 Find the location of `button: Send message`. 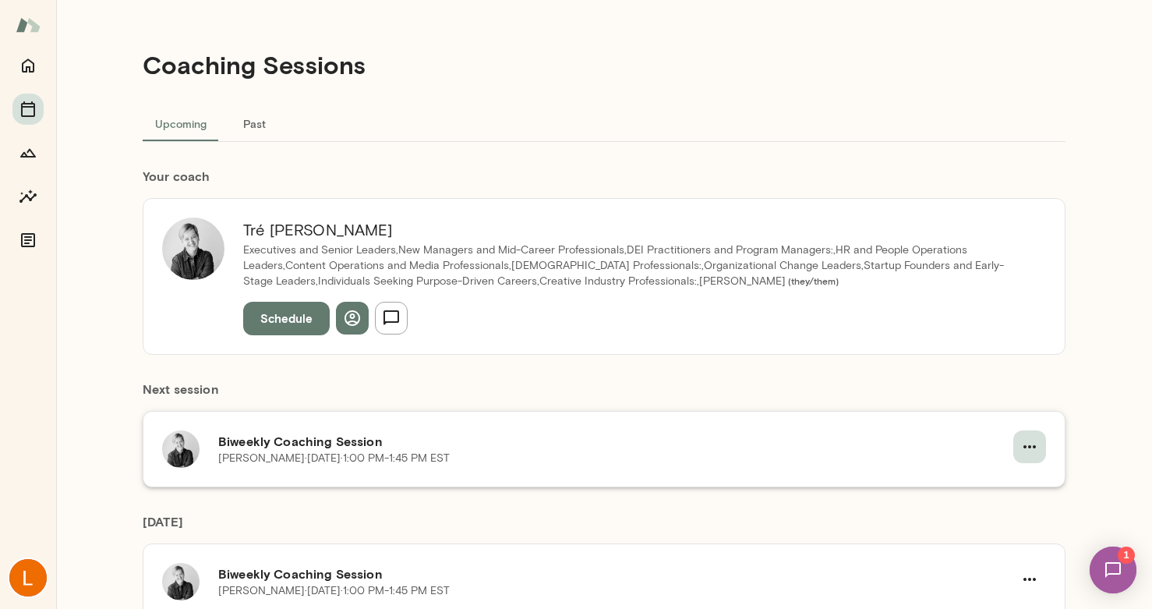

button: Send message is located at coordinates (391, 318).